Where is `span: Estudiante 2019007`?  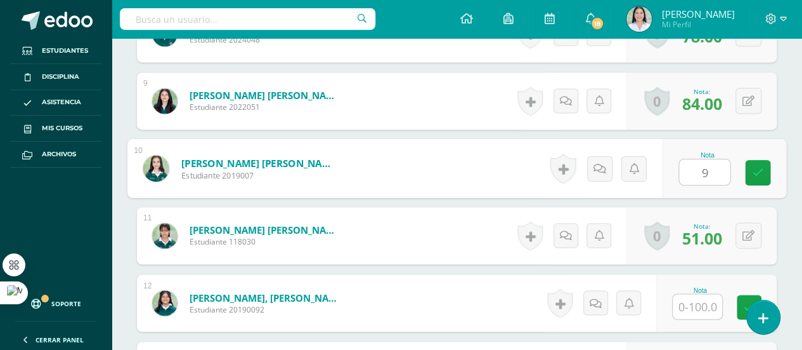 span: Estudiante 2019007 is located at coordinates (259, 175).